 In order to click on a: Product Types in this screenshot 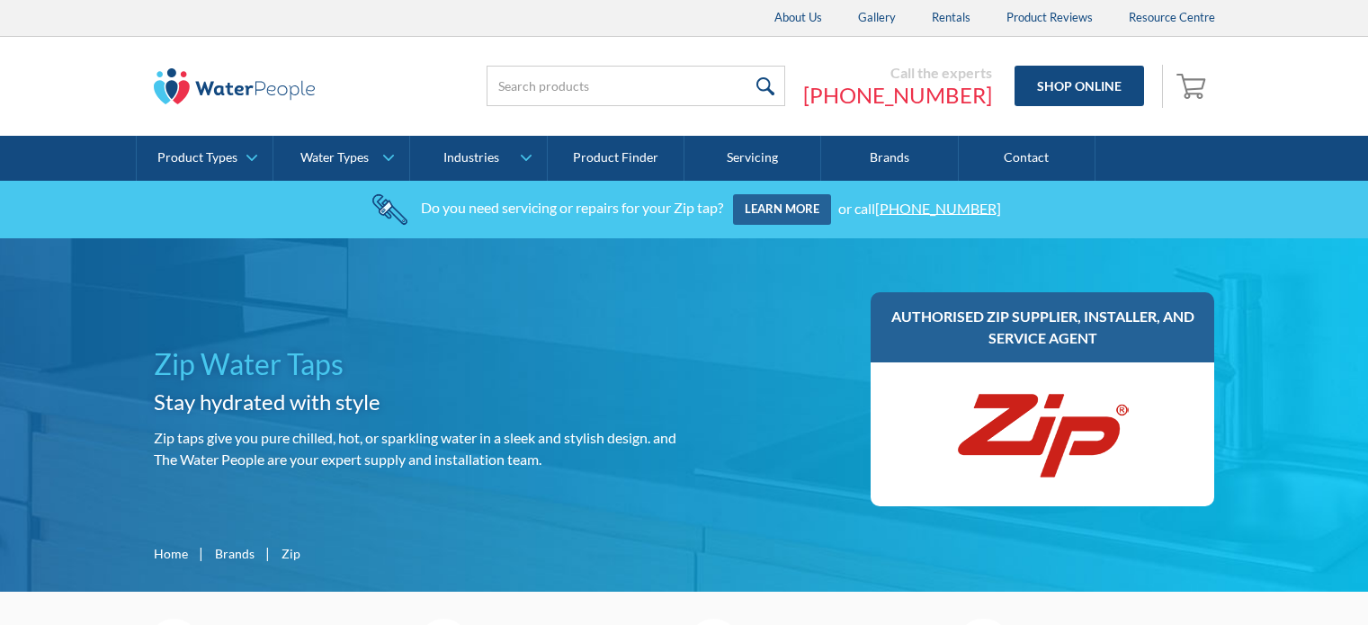, I will do `click(204, 158)`.